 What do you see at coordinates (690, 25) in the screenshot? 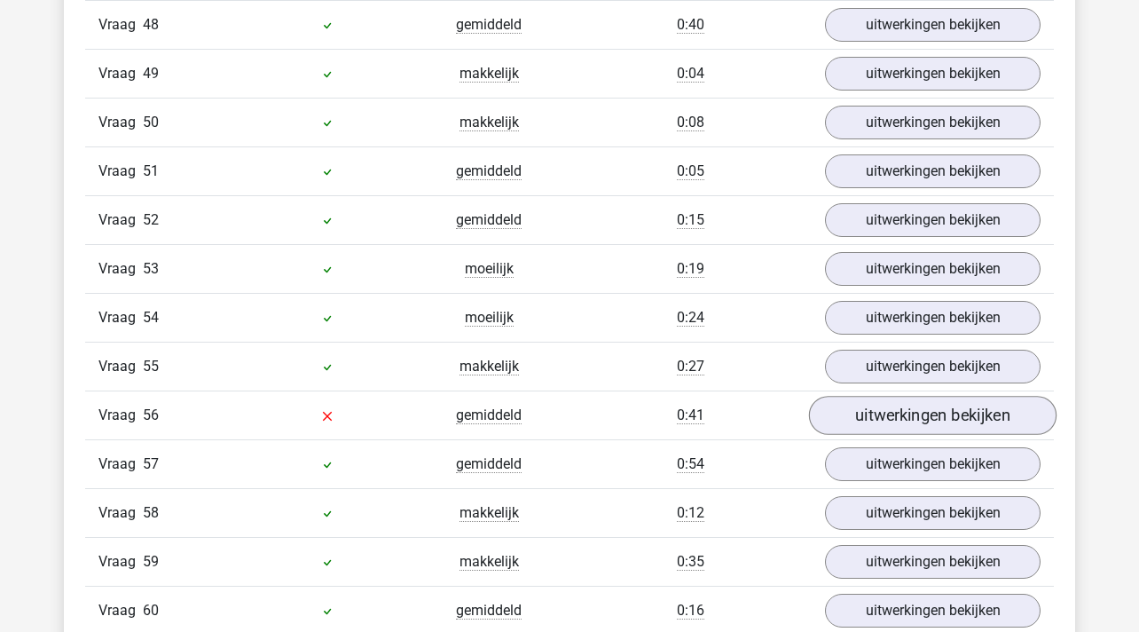
I see `span: 0:40` at bounding box center [690, 25].